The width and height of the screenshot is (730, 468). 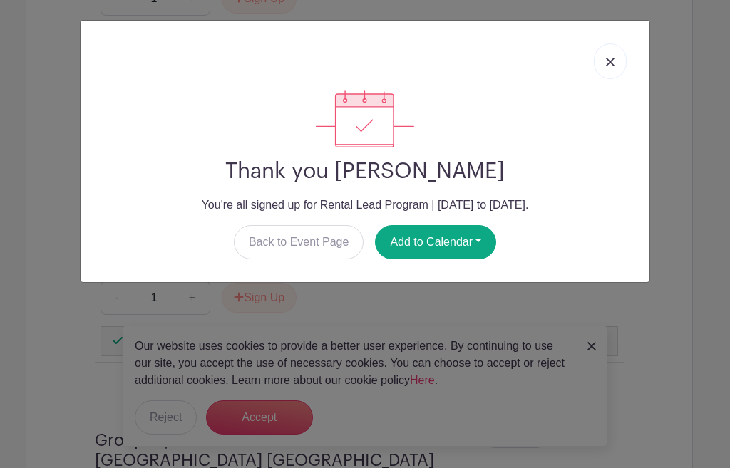 What do you see at coordinates (299, 242) in the screenshot?
I see `a: Back to Event Page` at bounding box center [299, 242].